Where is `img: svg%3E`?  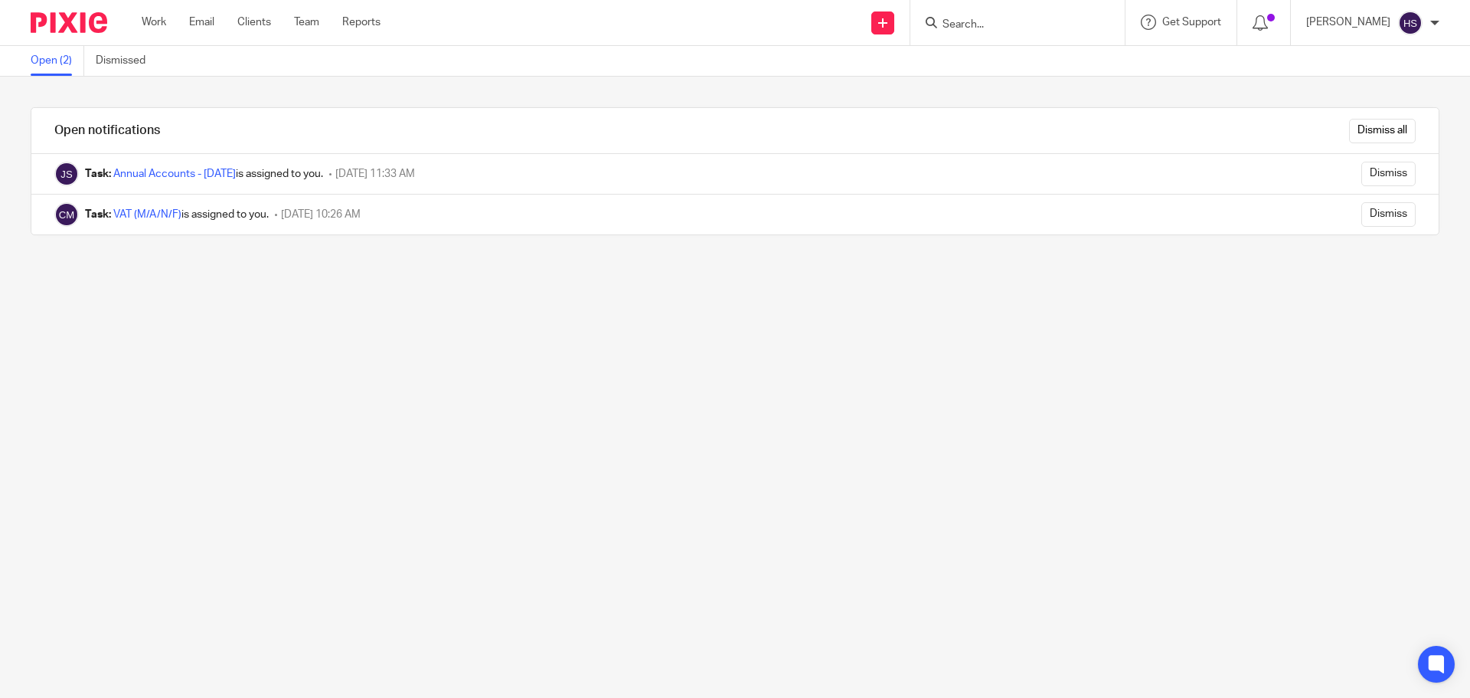 img: svg%3E is located at coordinates (1410, 23).